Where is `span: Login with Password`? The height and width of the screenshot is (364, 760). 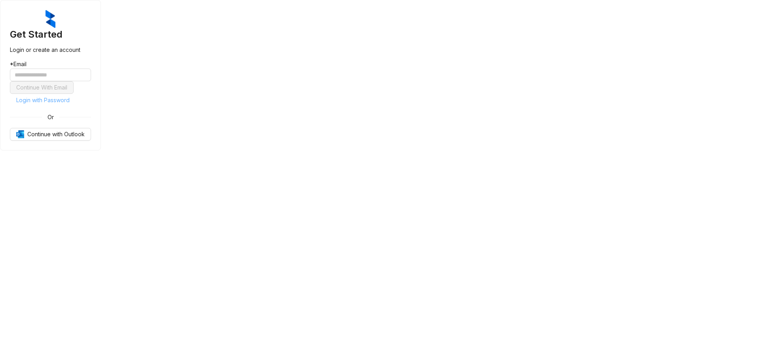 span: Login with Password is located at coordinates (43, 100).